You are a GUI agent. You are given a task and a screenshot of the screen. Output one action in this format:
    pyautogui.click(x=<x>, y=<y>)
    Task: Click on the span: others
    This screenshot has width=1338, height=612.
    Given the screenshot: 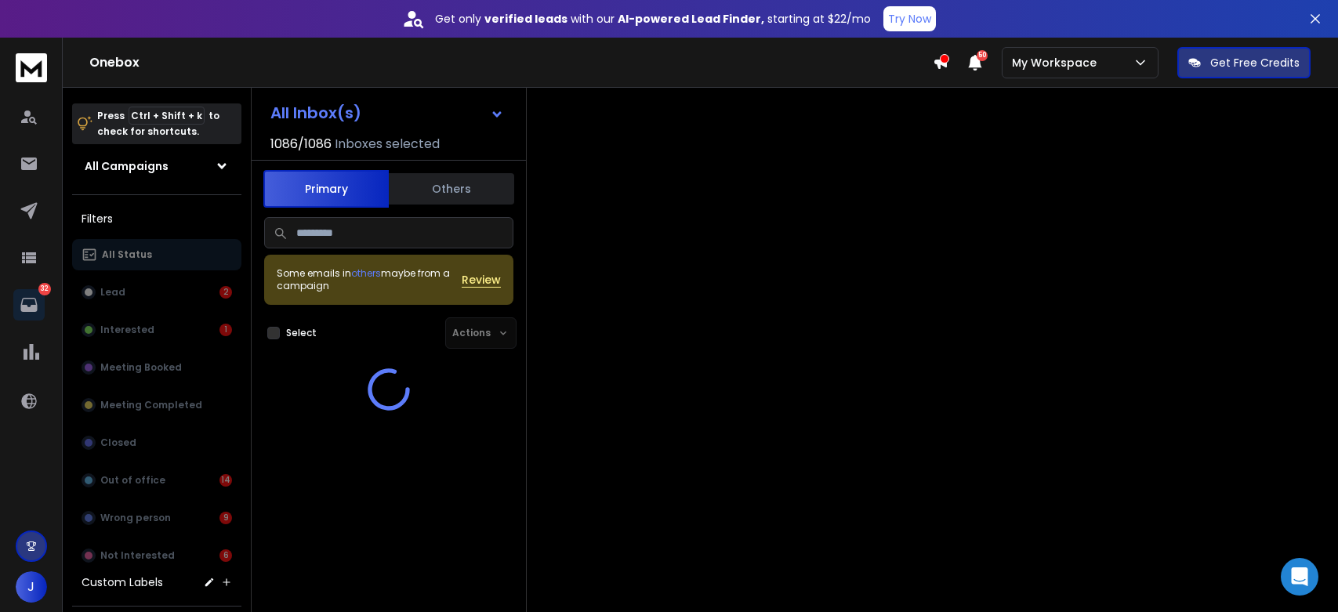 What is the action you would take?
    pyautogui.click(x=366, y=273)
    